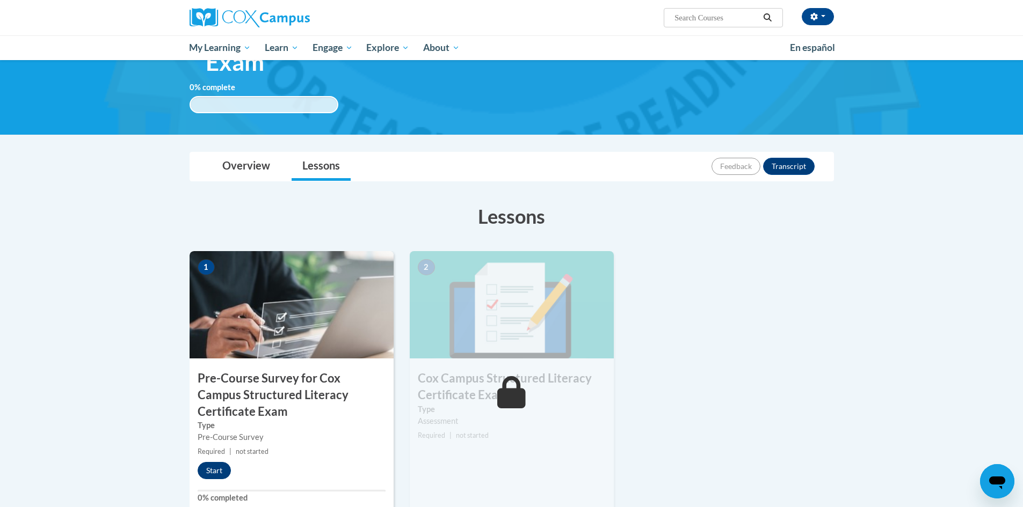  What do you see at coordinates (735, 166) in the screenshot?
I see `button: Feedback` at bounding box center [735, 166].